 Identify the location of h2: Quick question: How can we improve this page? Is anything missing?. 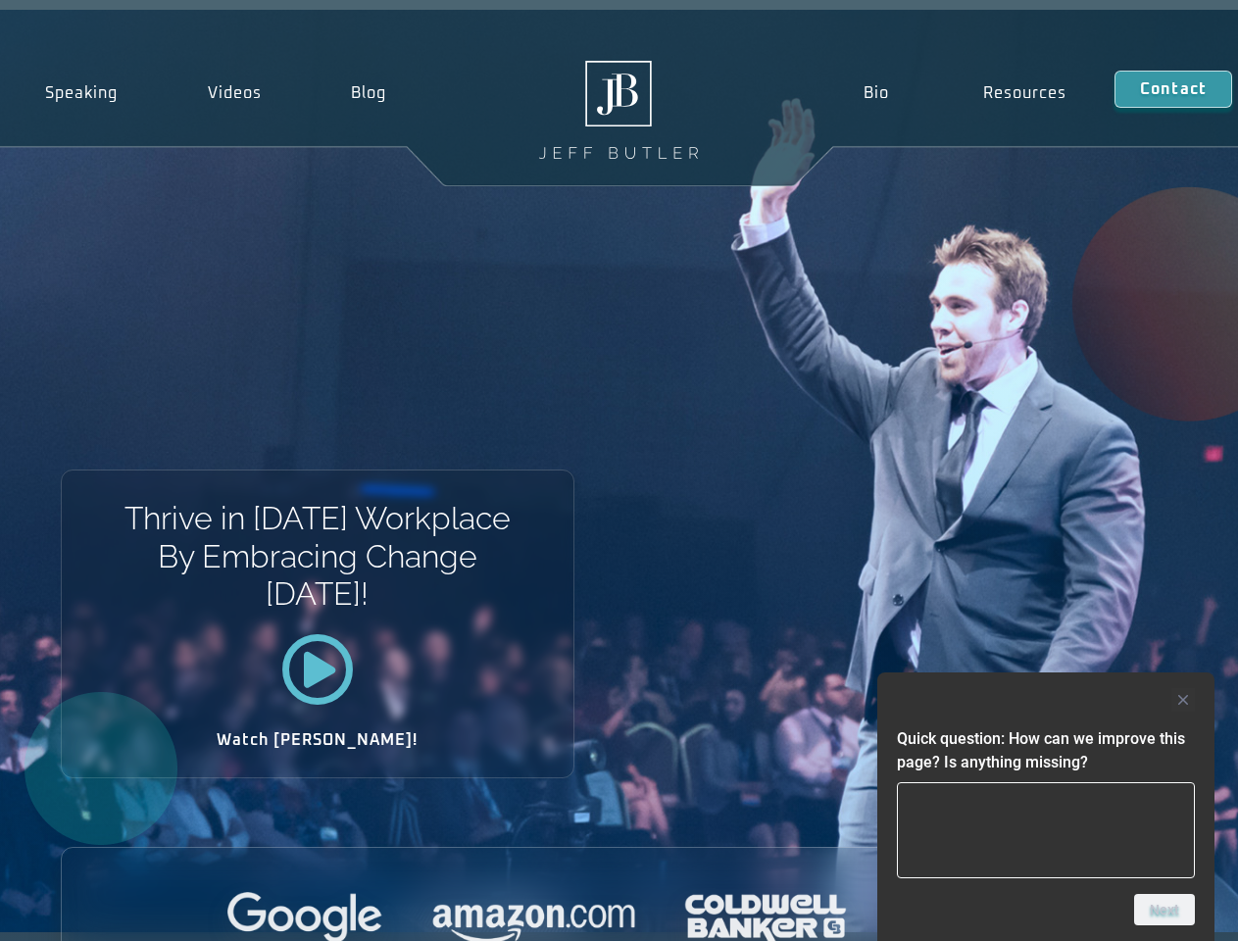
(1046, 751).